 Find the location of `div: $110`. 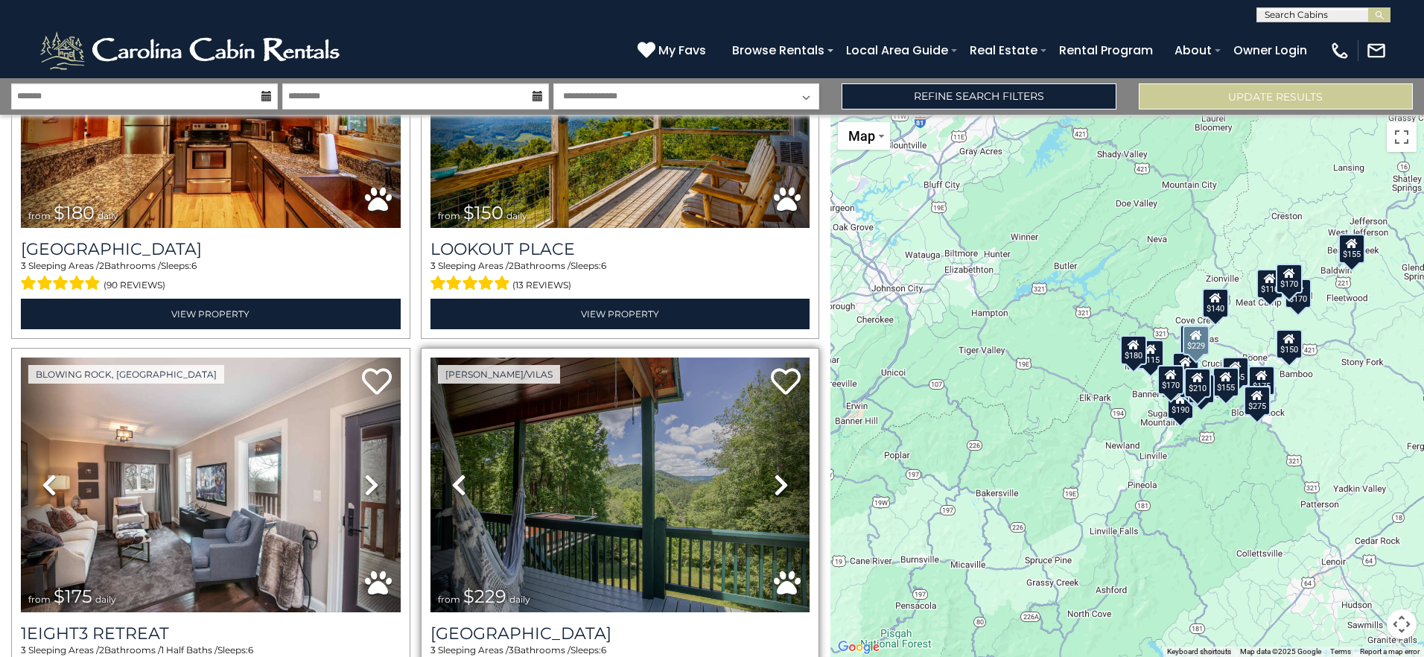

div: $110 is located at coordinates (1270, 284).